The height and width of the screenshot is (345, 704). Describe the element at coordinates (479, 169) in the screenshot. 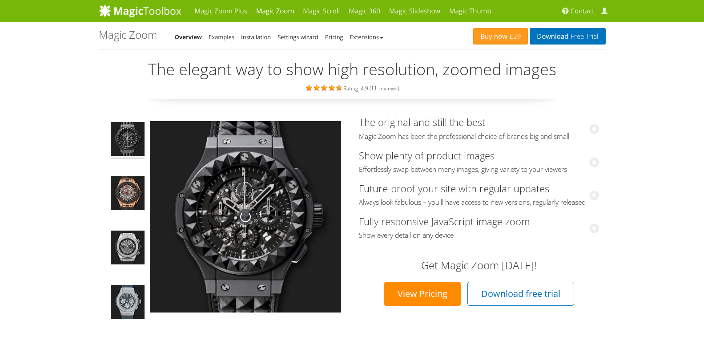

I see `span: Effortlessly swap between many images, giving variety to your viewers` at that location.